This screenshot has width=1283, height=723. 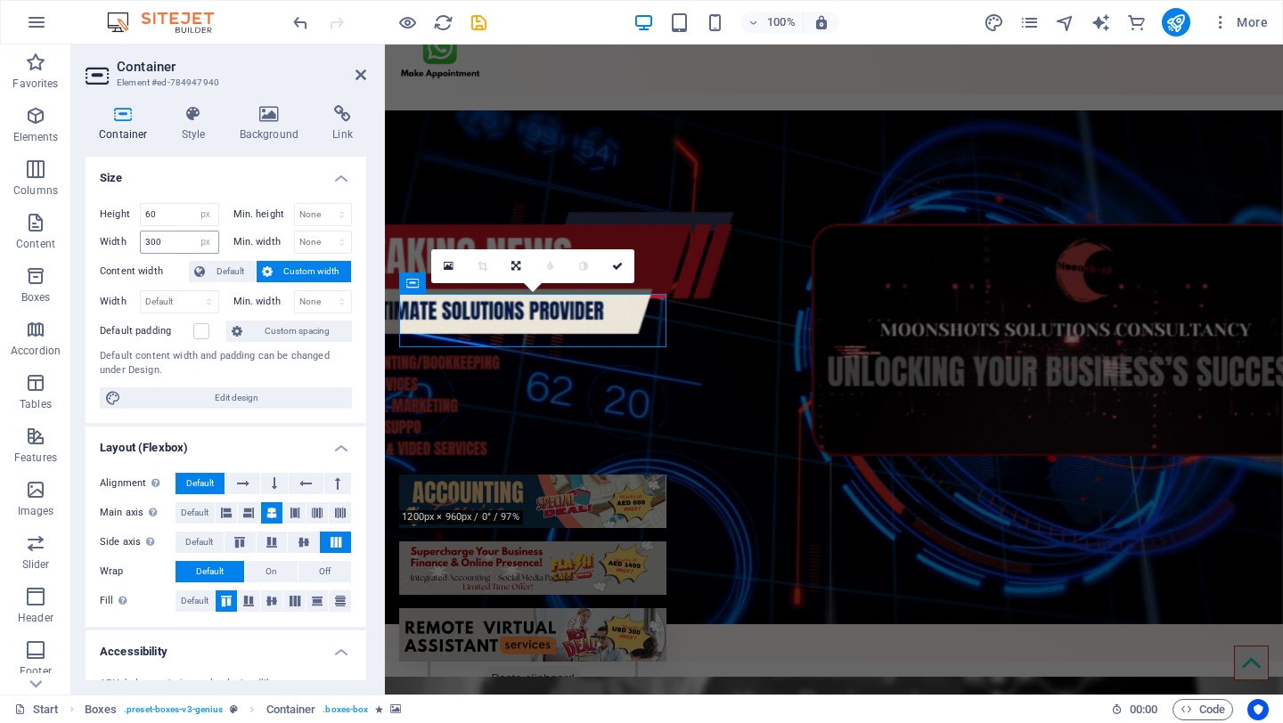 What do you see at coordinates (35, 84) in the screenshot?
I see `p: Favorites` at bounding box center [35, 84].